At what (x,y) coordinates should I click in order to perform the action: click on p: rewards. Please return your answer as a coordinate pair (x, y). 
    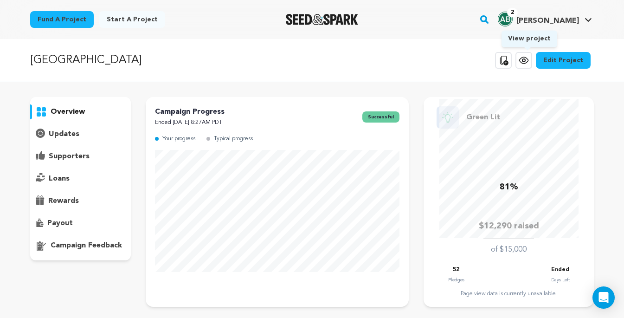
    Looking at the image, I should click on (64, 201).